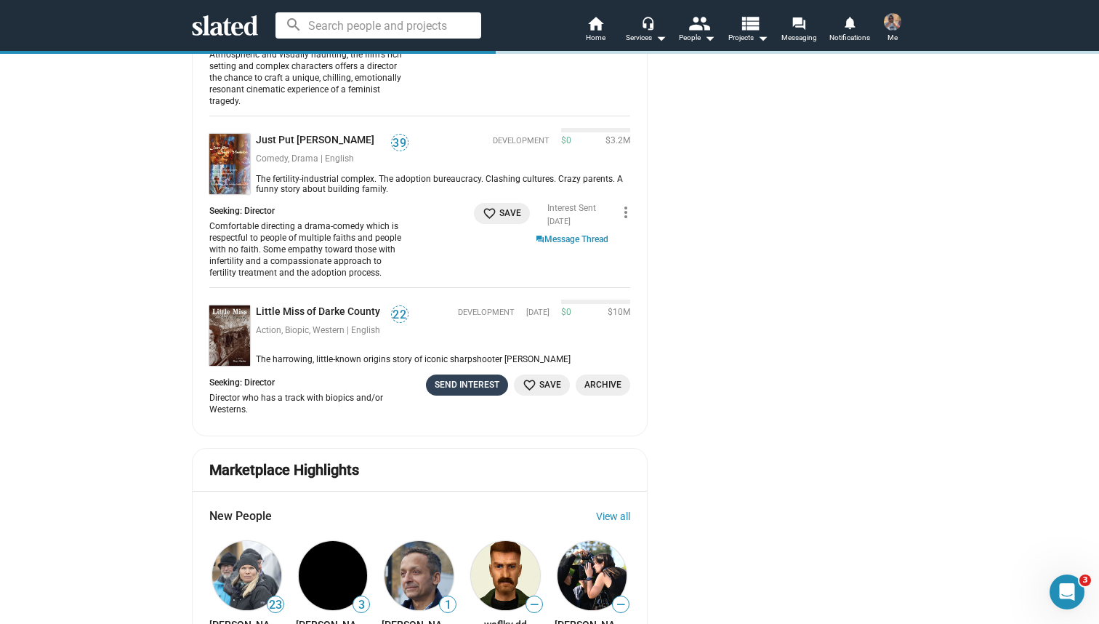  What do you see at coordinates (332, 331) in the screenshot?
I see `div: Action, Biopic, Western | English` at bounding box center [332, 331].